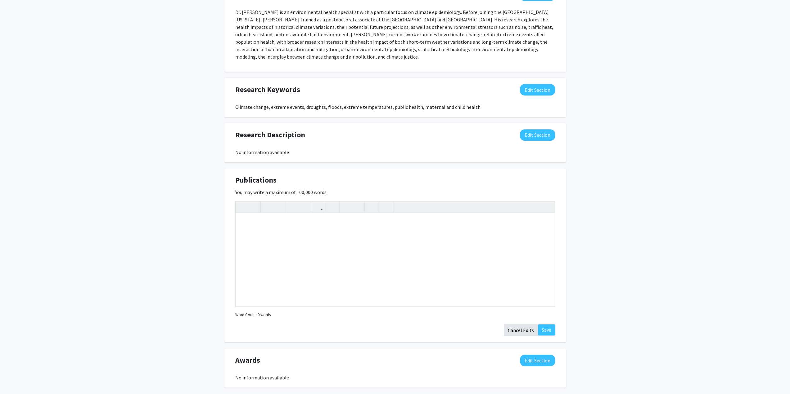 The width and height of the screenshot is (790, 394). What do you see at coordinates (386, 207) in the screenshot?
I see `button: Insert horizontal rule` at bounding box center [386, 207].